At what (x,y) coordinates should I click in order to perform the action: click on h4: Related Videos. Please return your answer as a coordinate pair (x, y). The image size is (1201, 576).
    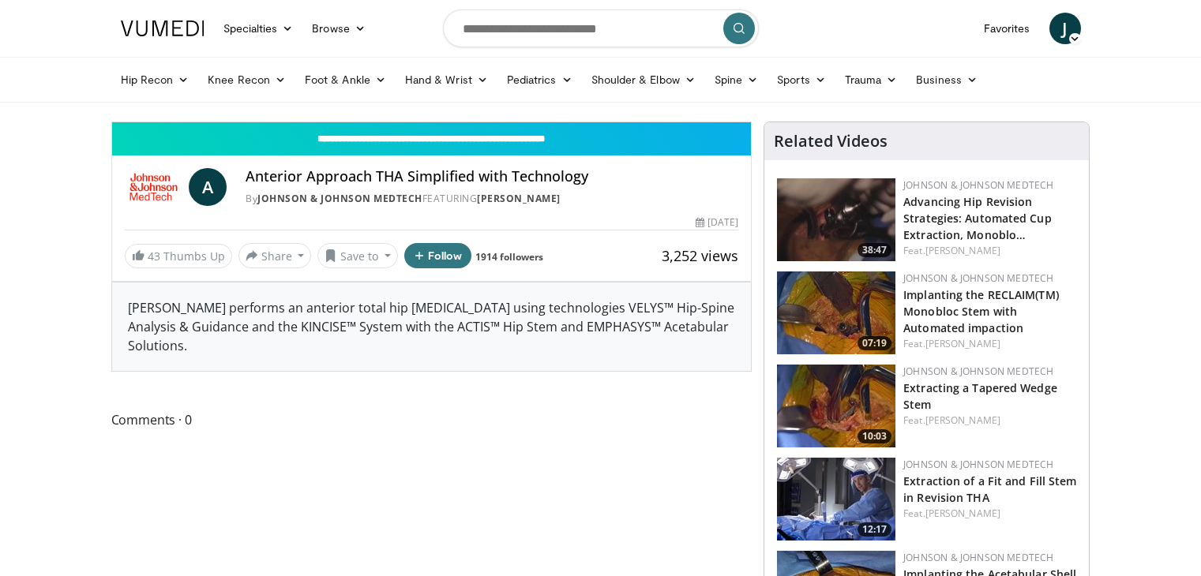
    Looking at the image, I should click on (830, 141).